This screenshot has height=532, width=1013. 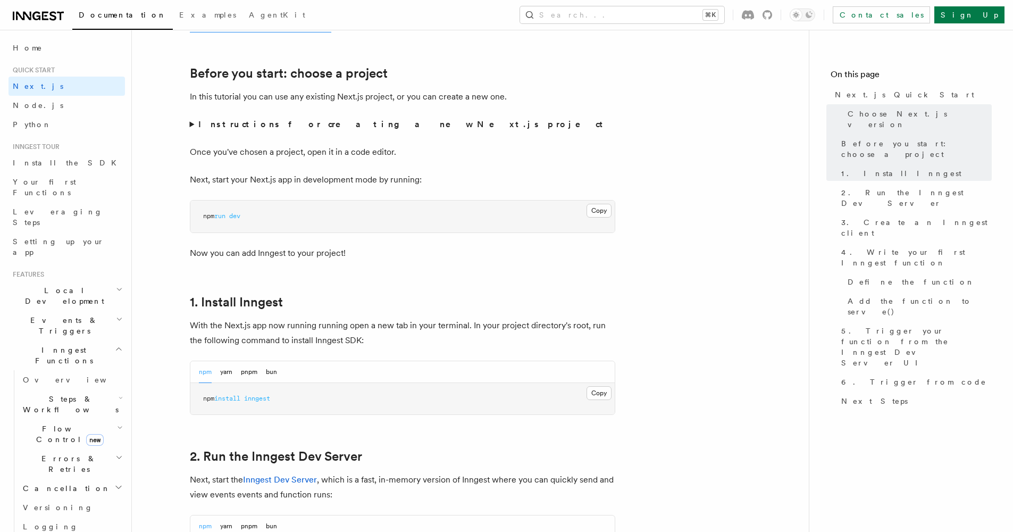 What do you see at coordinates (57, 217) in the screenshot?
I see `span: Leveraging Steps` at bounding box center [57, 217].